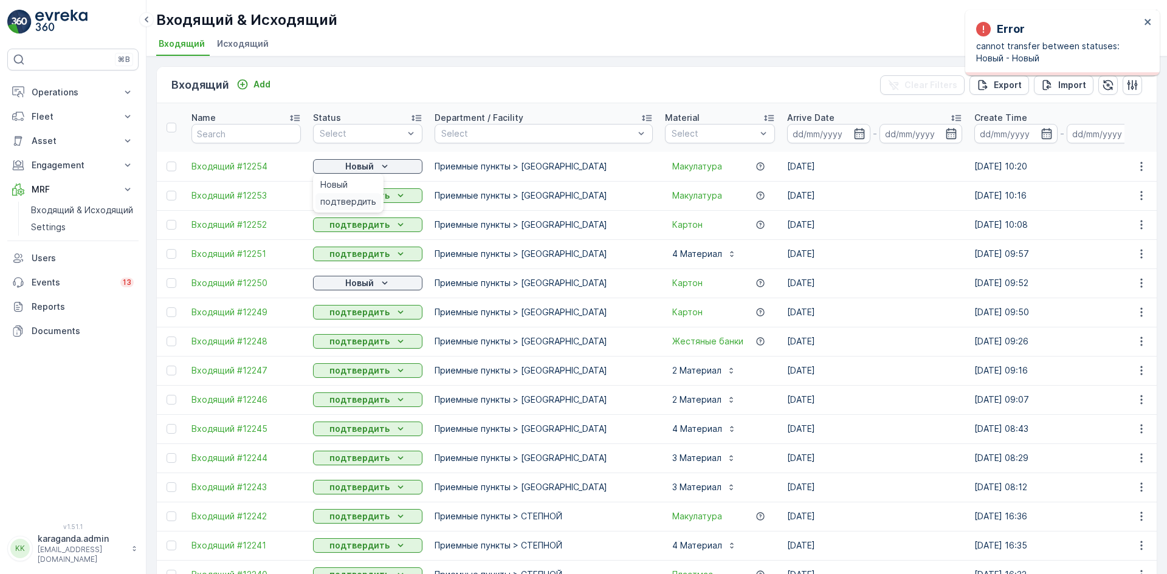 The image size is (1167, 574). Describe the element at coordinates (811, 118) in the screenshot. I see `p: Arrive Date` at that location.